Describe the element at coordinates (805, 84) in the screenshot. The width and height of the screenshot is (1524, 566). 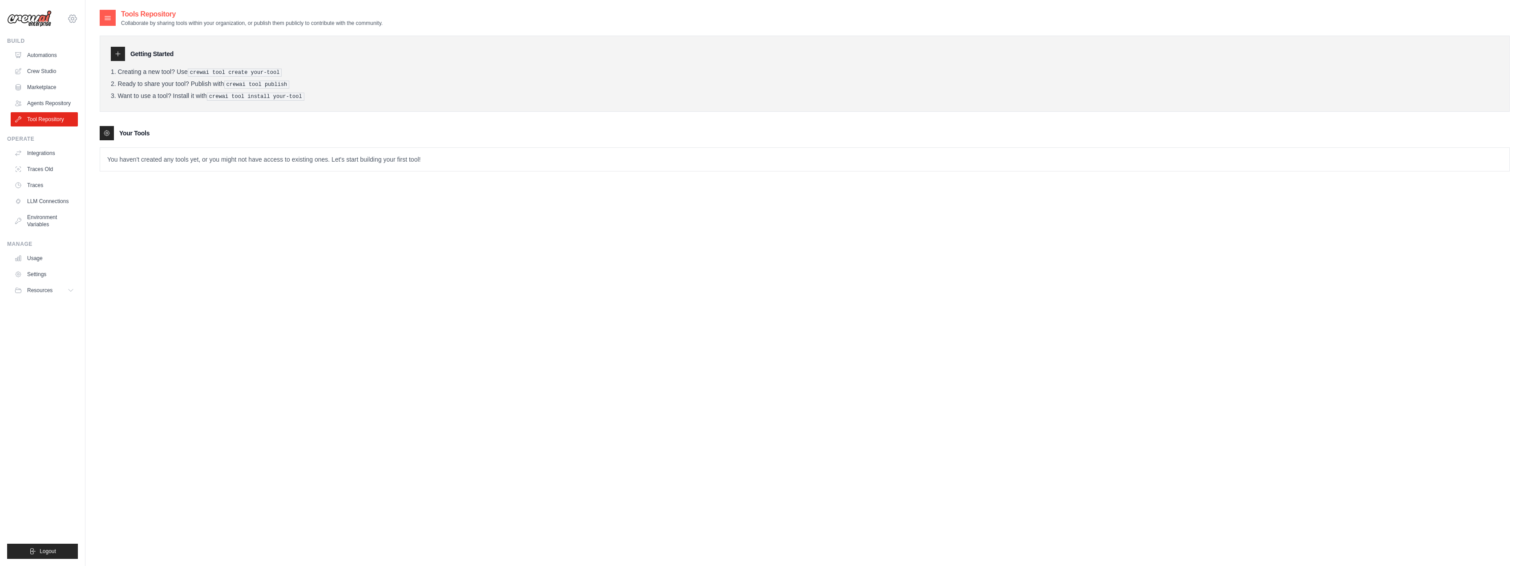
I see `li: Ready to share your tool? Publish with` at that location.